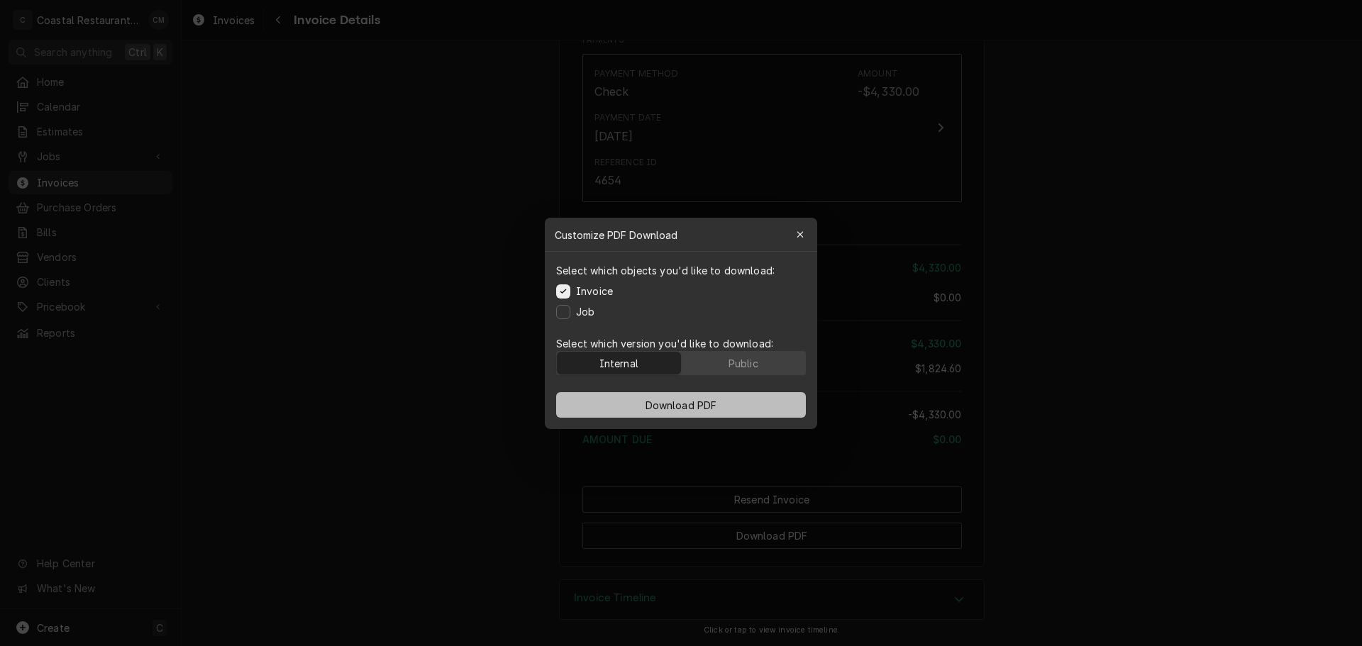  Describe the element at coordinates (743, 362) in the screenshot. I see `div: Public` at that location.